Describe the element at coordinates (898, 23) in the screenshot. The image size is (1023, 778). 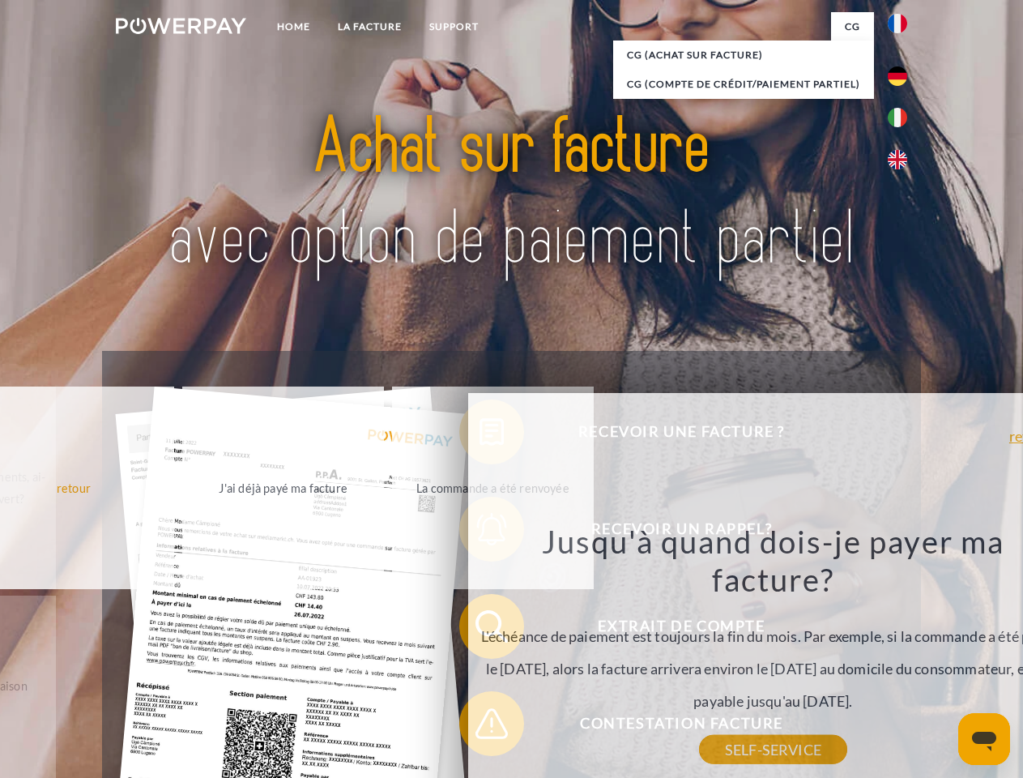
I see `img: fr` at that location.